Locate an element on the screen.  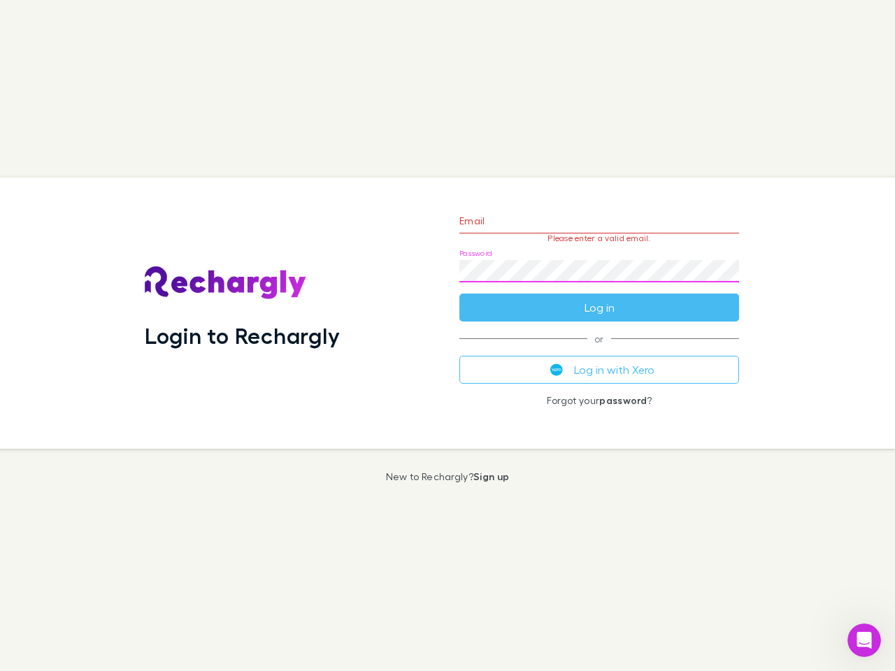
button: Log in with Xero is located at coordinates (599, 370).